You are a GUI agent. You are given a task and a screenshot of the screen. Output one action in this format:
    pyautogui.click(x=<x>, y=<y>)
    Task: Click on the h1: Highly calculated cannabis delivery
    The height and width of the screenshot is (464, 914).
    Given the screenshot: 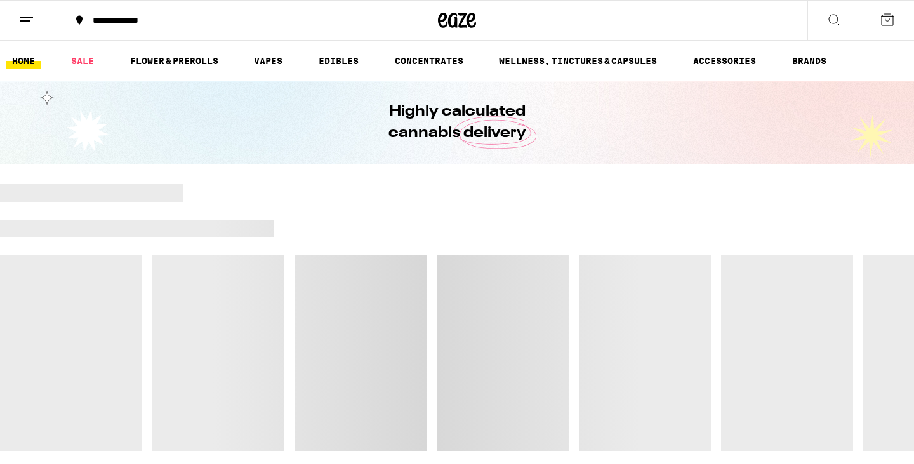 What is the action you would take?
    pyautogui.click(x=457, y=122)
    